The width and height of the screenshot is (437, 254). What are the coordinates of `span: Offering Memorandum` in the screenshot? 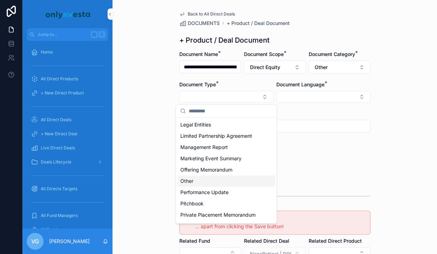 It's located at (207, 170).